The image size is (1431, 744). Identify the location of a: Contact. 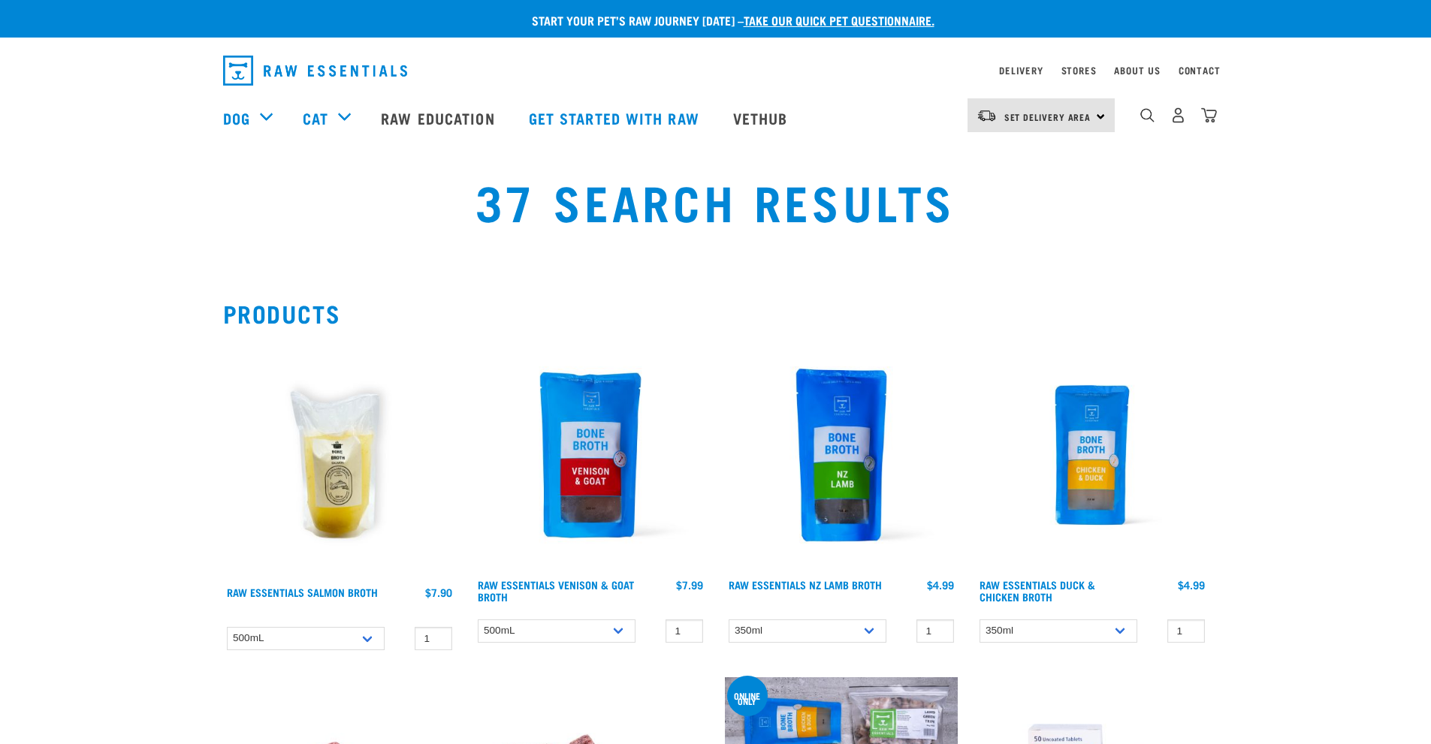
(1200, 70).